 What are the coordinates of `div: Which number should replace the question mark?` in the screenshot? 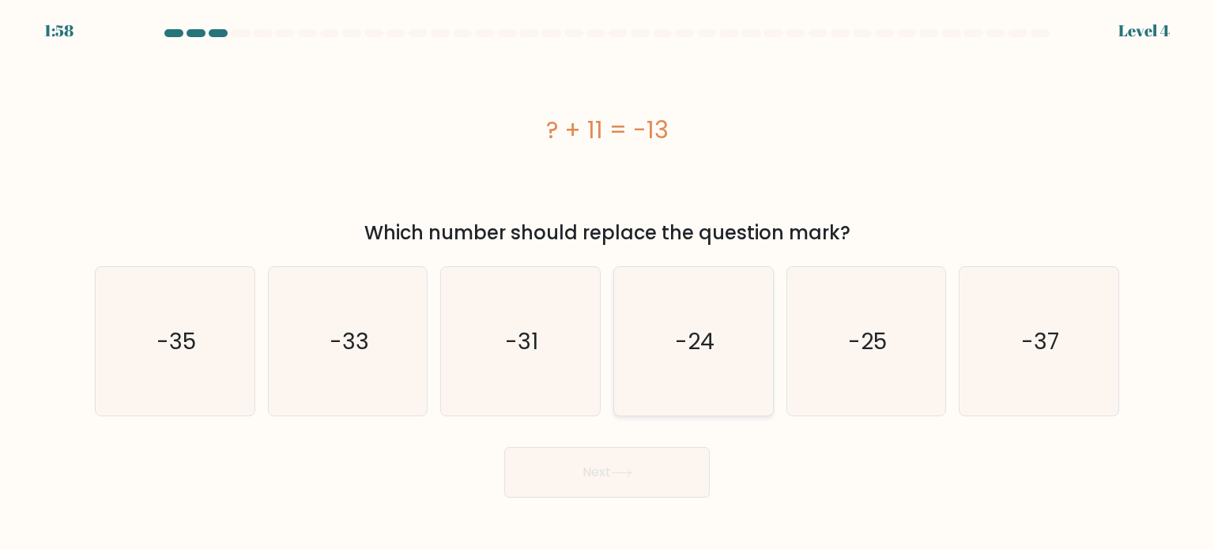 It's located at (607, 233).